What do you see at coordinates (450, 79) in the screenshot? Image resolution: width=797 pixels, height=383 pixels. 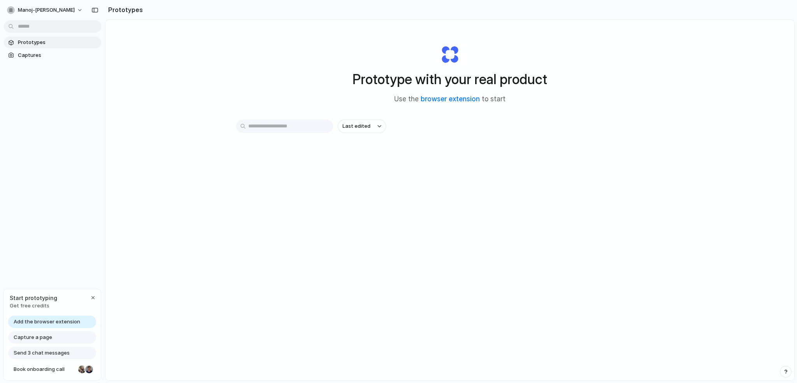 I see `h1: Prototype with your real product` at bounding box center [450, 79].